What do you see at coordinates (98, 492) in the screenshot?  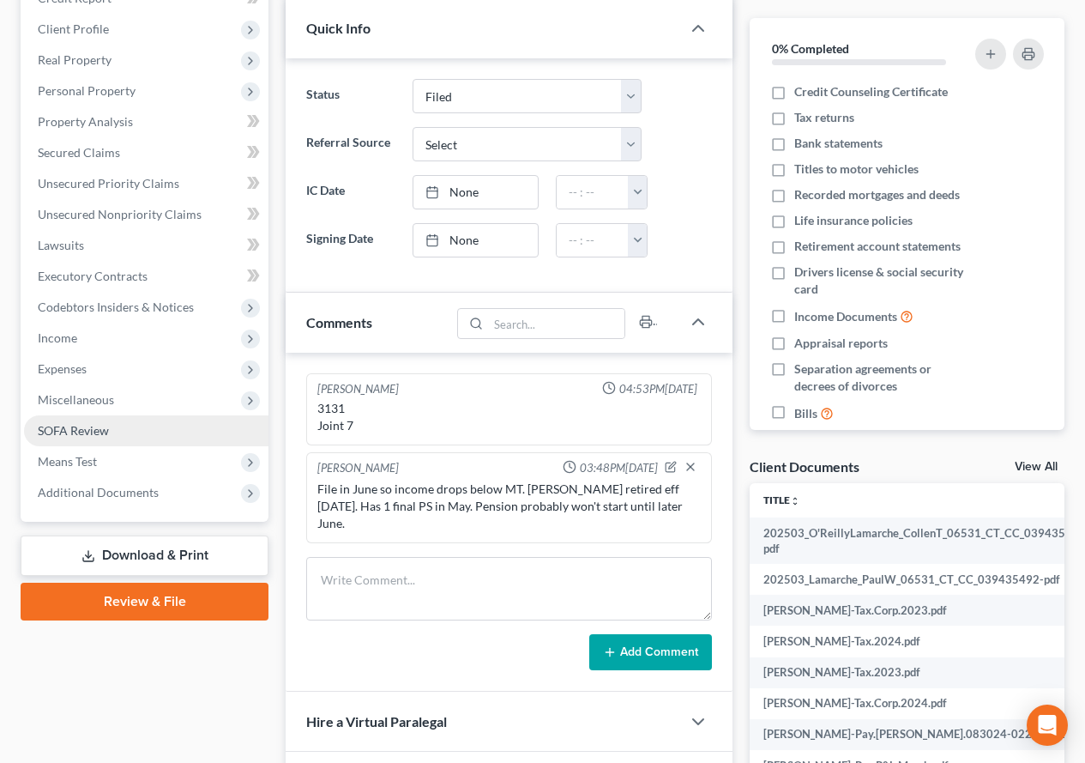 I see `span: Additional Documents` at bounding box center [98, 492].